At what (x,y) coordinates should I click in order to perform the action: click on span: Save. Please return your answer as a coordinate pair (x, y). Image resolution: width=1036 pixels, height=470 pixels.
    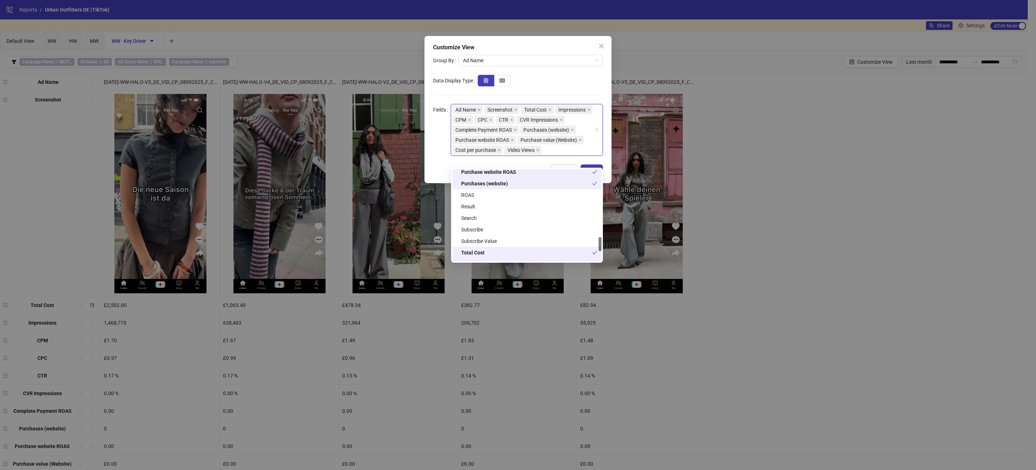
    Looking at the image, I should click on (592, 170).